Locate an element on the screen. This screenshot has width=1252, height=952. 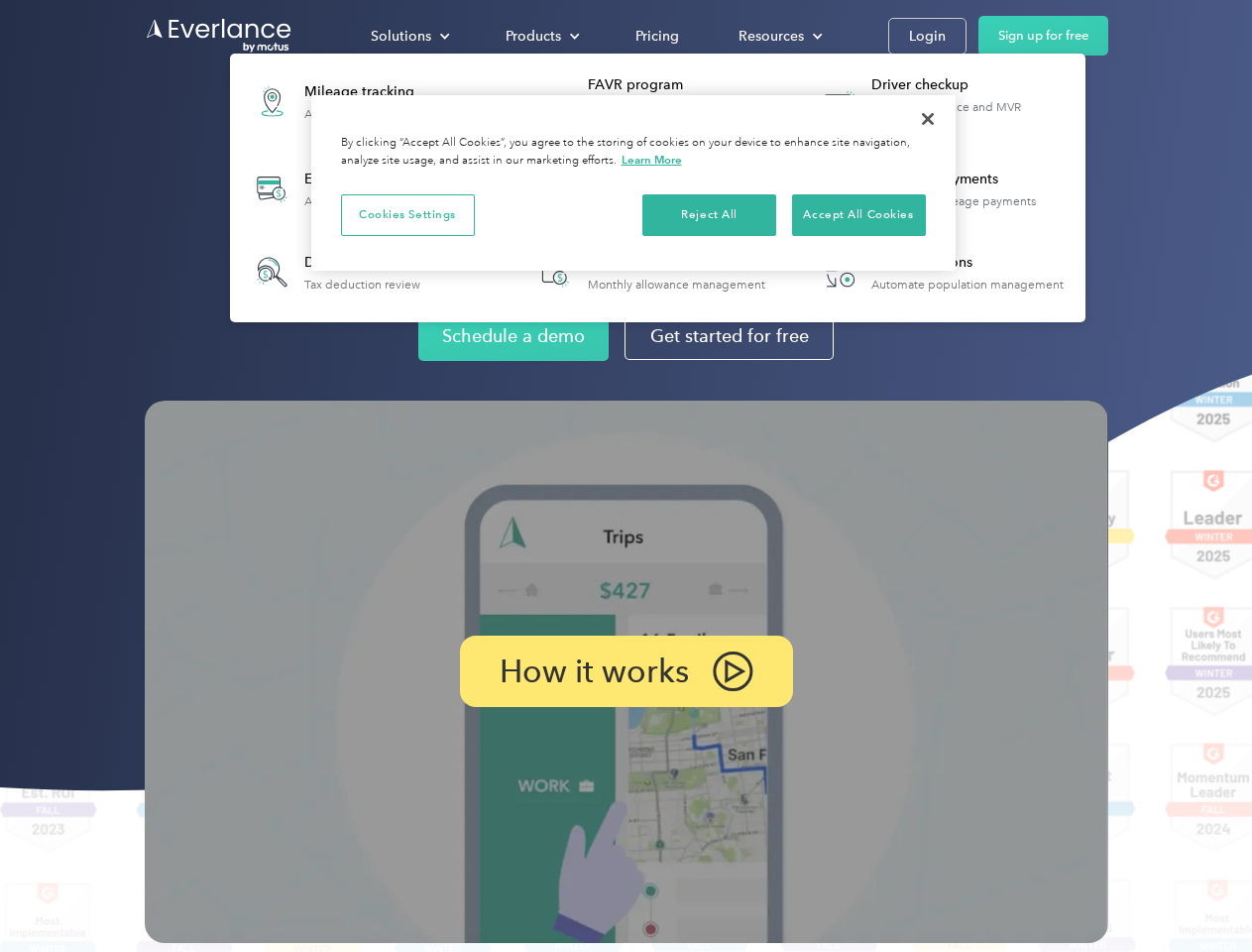
a: Pricing is located at coordinates (657, 36).